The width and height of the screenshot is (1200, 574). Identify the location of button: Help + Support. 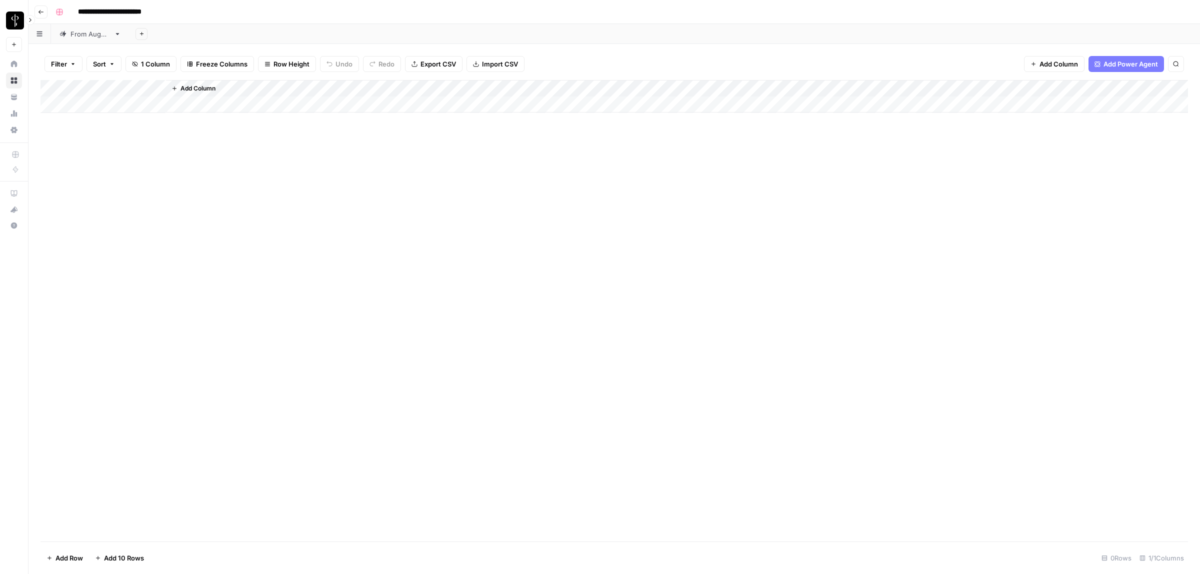
(14, 226).